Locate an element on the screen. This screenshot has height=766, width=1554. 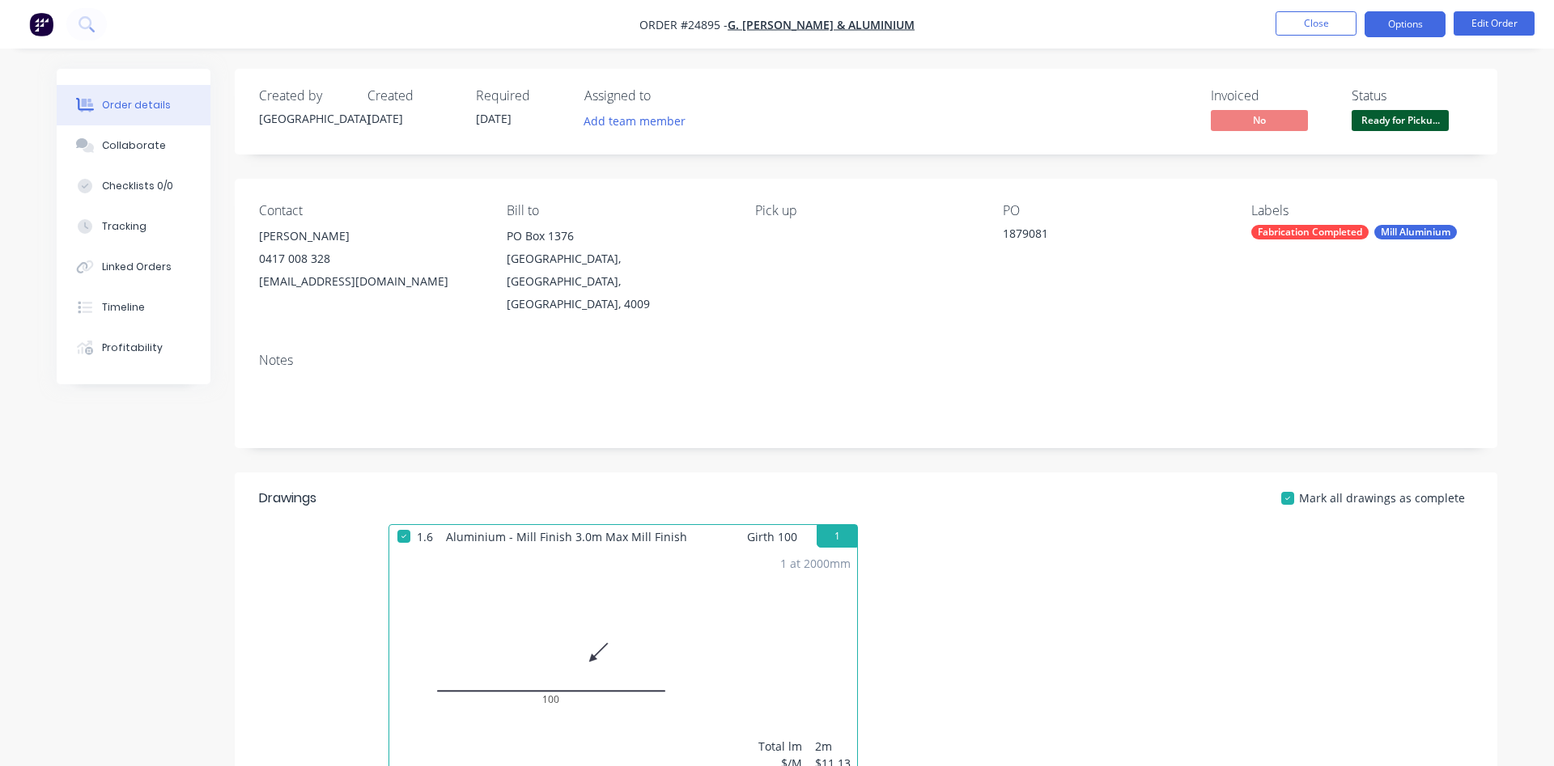
div: Assigned to is located at coordinates (665, 95).